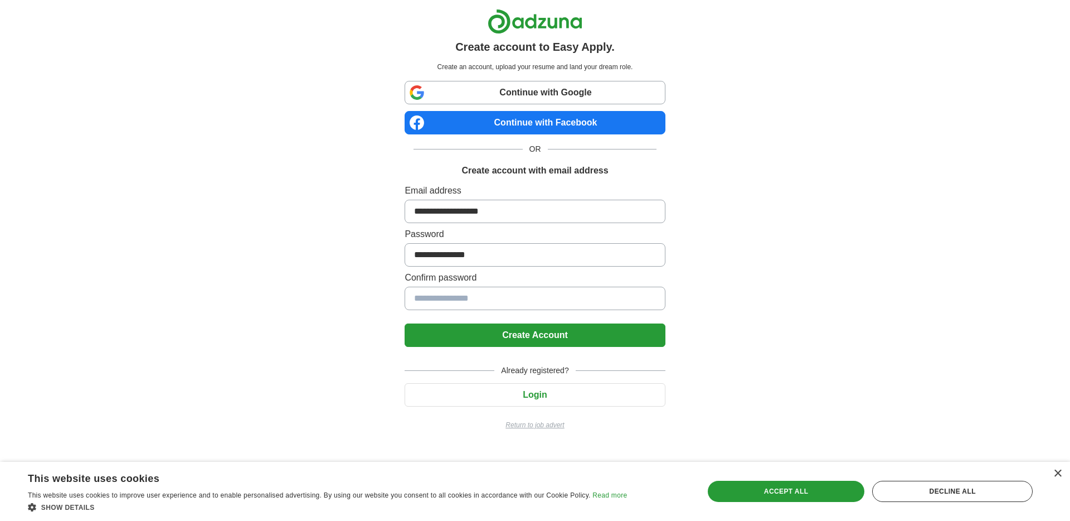 This screenshot has width=1070, height=521. What do you see at coordinates (535, 425) in the screenshot?
I see `p: Return to job advert` at bounding box center [535, 425].